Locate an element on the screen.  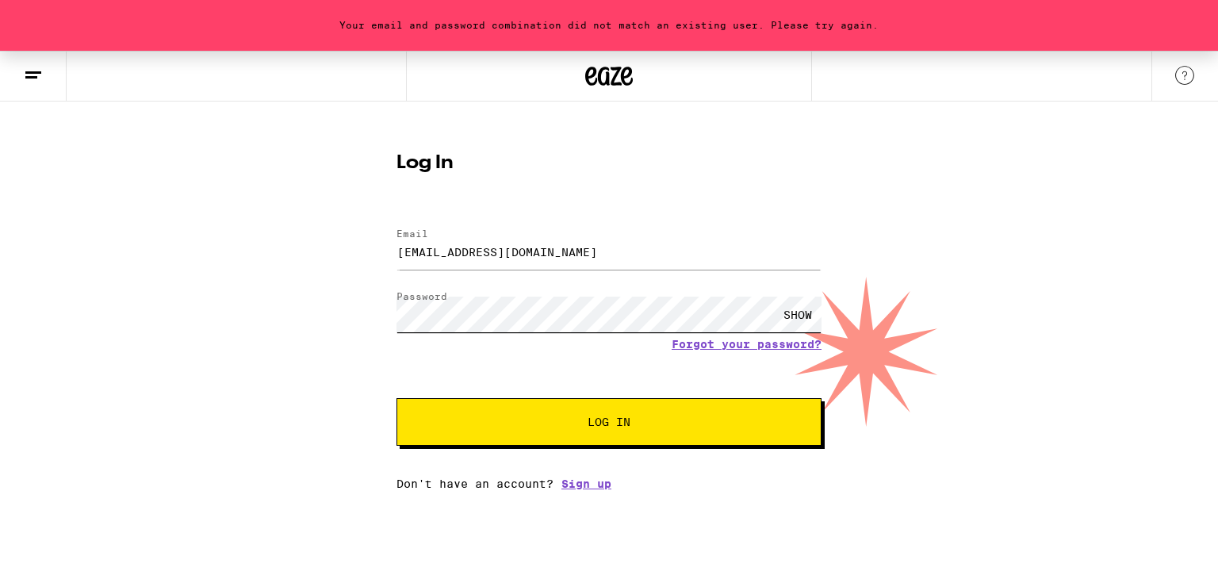
div: SHOW is located at coordinates (798, 314).